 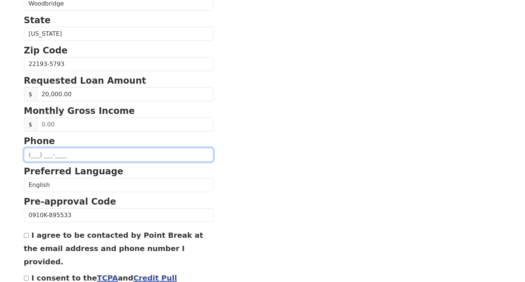 I want to click on label: I agree to be contacted by Point Break at the email address and phone number I provided., so click(x=113, y=248).